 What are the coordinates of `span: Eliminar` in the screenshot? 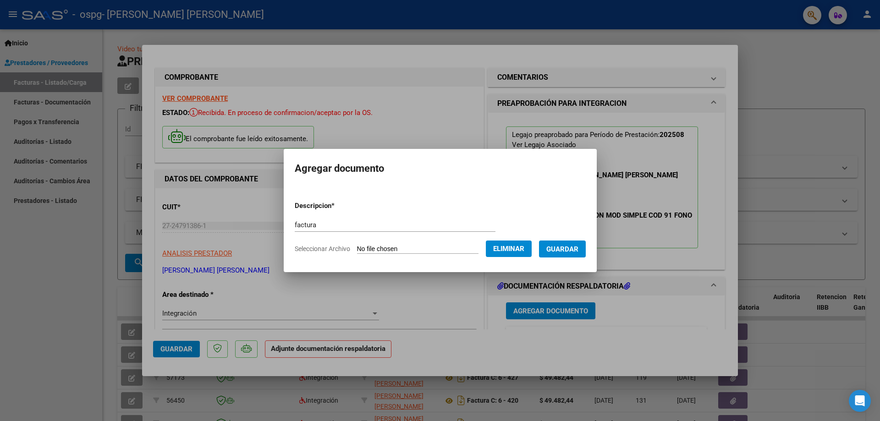 It's located at (509, 249).